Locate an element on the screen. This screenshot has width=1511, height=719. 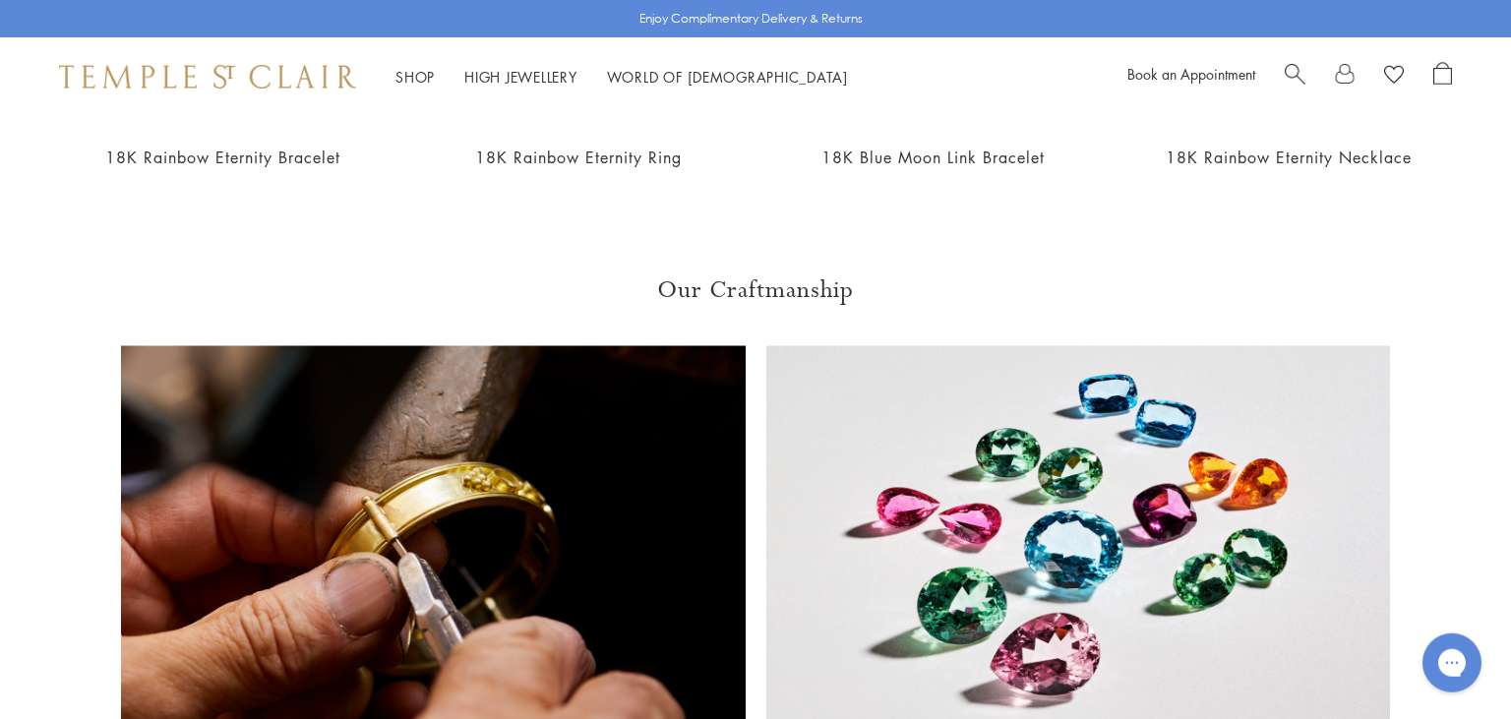
a: Book an Appointment is located at coordinates (1191, 74).